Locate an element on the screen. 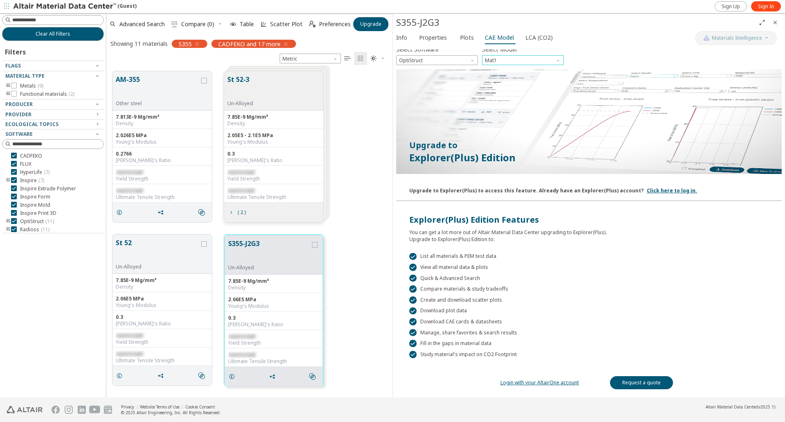 The height and width of the screenshot is (422, 785). button: Share is located at coordinates (162, 212).